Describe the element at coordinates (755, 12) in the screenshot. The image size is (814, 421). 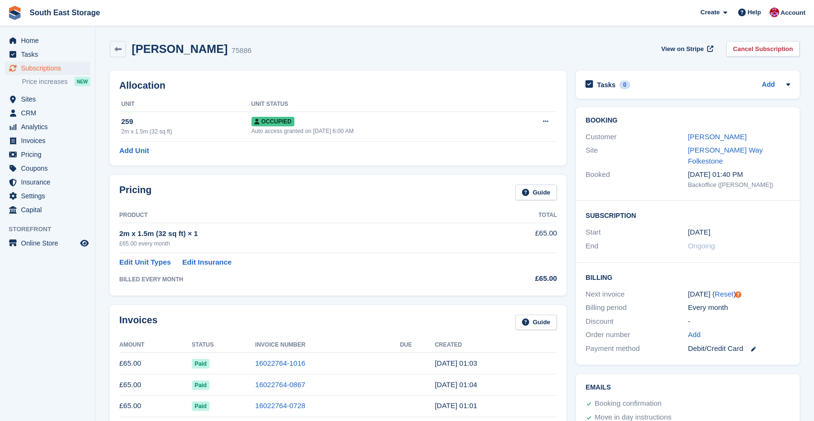
I see `span: Help` at that location.